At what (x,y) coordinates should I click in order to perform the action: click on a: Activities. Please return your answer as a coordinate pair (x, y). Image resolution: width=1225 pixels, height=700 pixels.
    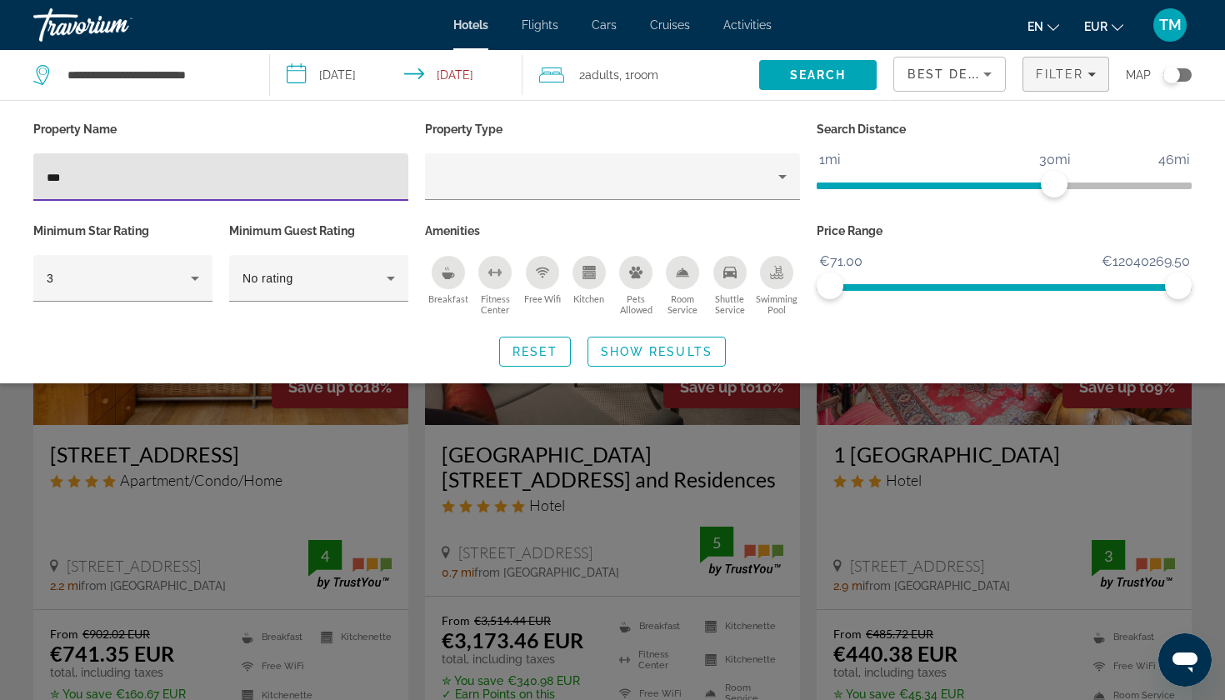
    Looking at the image, I should click on (747, 25).